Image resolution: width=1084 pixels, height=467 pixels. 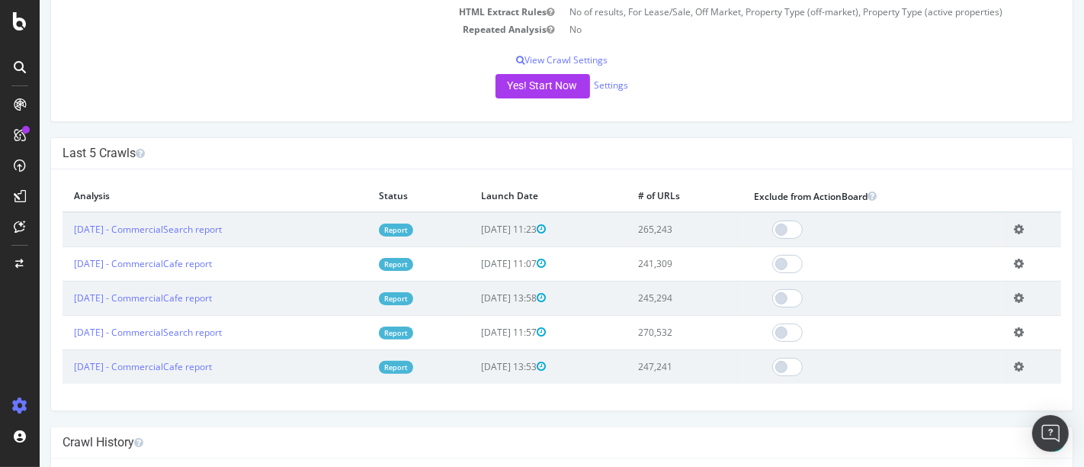 What do you see at coordinates (272, 11) in the screenshot?
I see `td: HTML Extract Rules` at bounding box center [272, 11].